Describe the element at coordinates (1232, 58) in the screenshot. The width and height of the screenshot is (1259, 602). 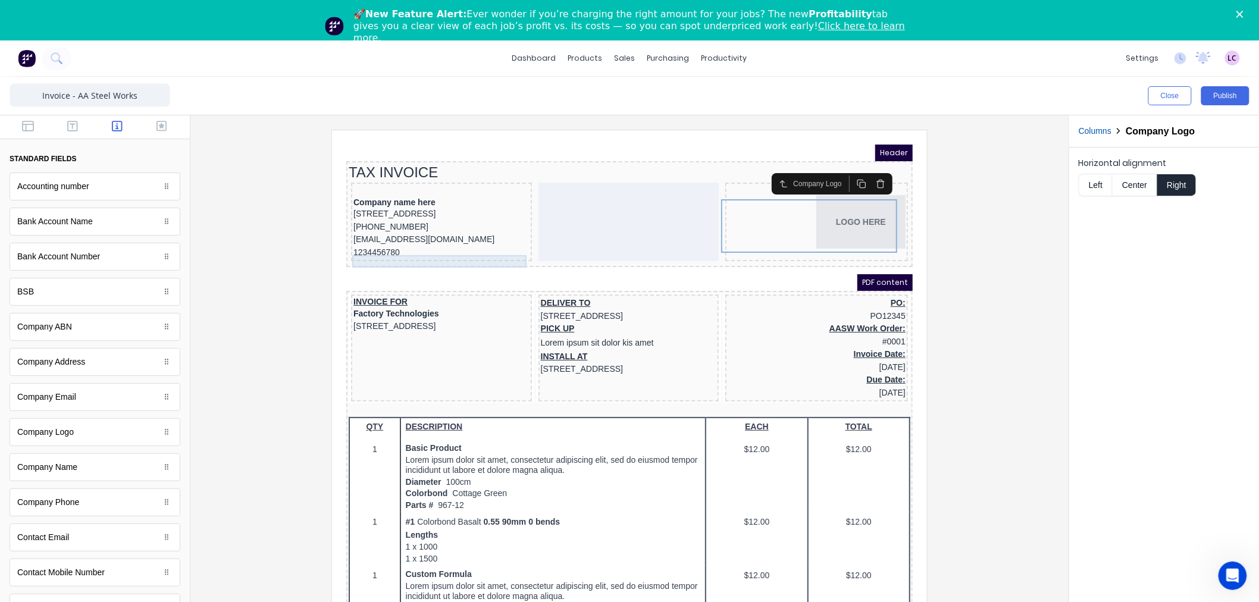
I see `span: LC` at that location.